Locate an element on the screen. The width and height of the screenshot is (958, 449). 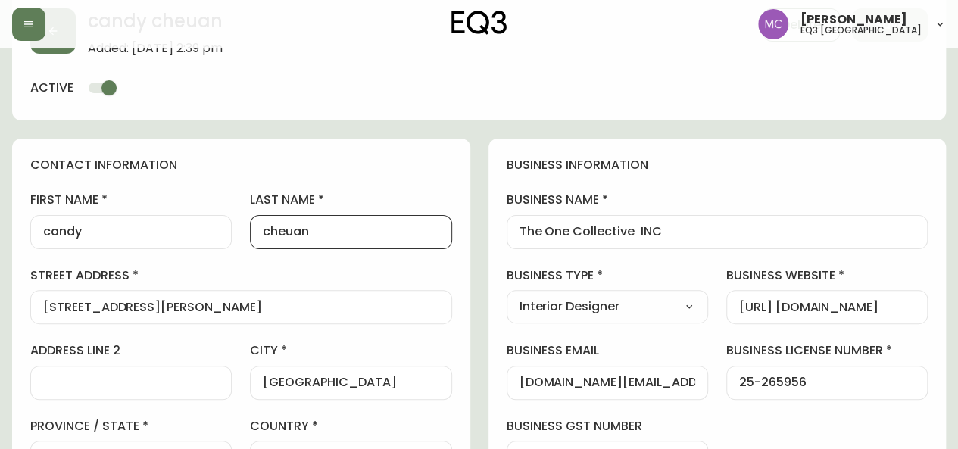
input: https://www.designshop.com is located at coordinates (827, 307).